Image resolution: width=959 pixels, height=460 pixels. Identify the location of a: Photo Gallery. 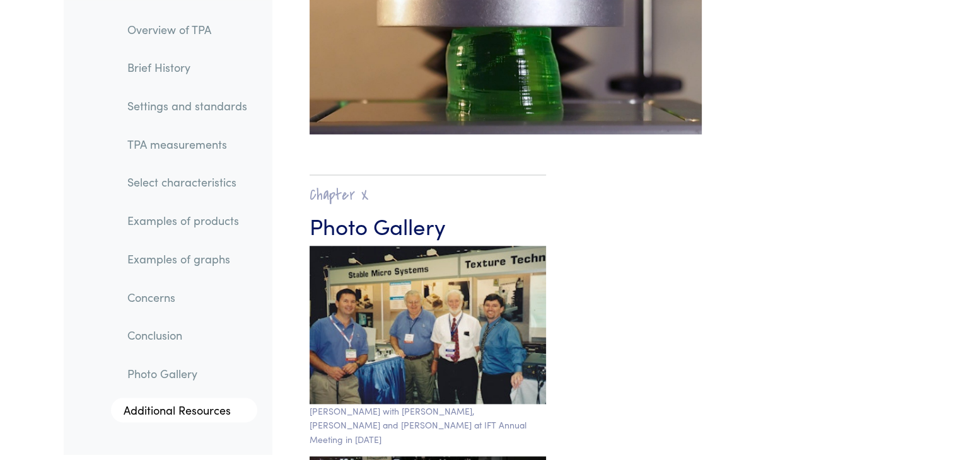
(187, 374).